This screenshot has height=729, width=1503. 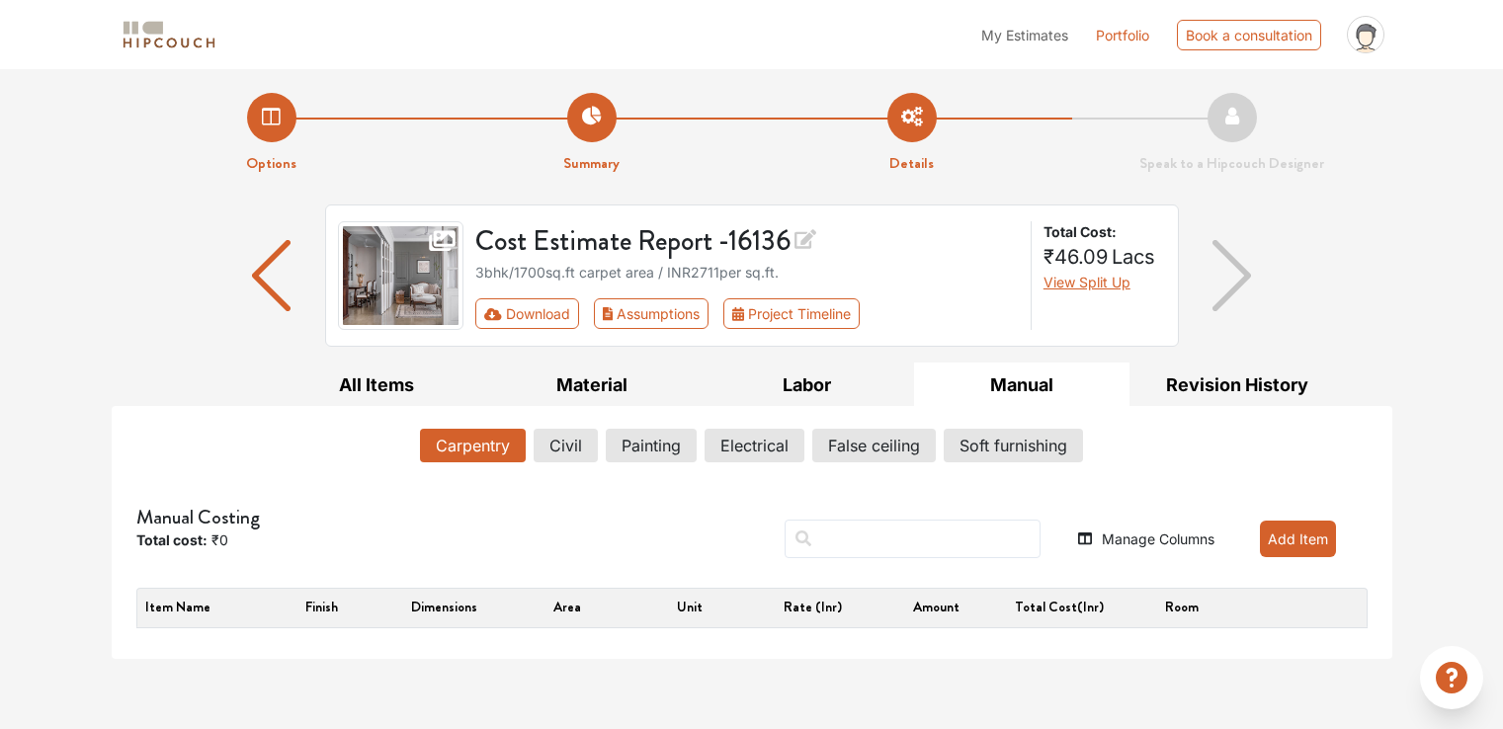 I want to click on h3: Cost Estimate Report - 16136, so click(x=747, y=239).